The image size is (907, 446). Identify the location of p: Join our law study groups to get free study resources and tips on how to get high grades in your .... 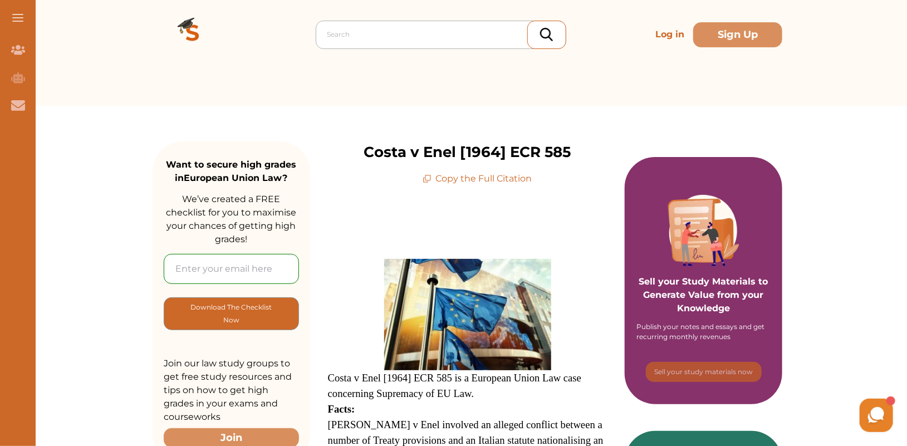
(231, 390).